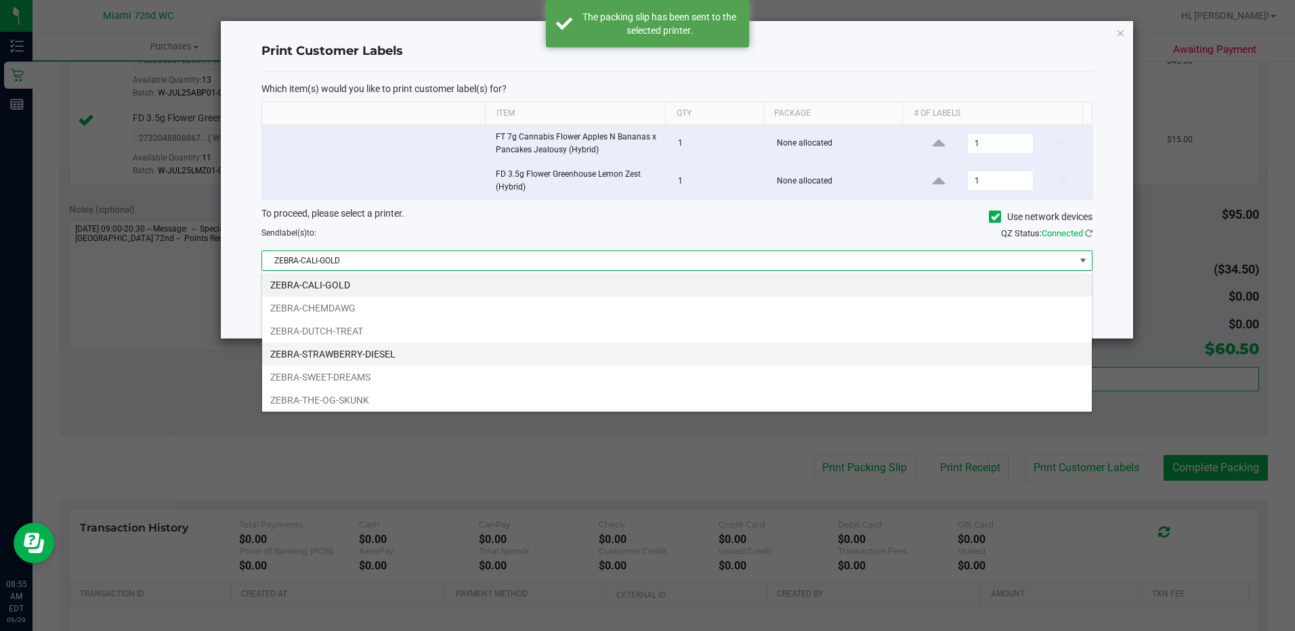  I want to click on th: Item, so click(575, 114).